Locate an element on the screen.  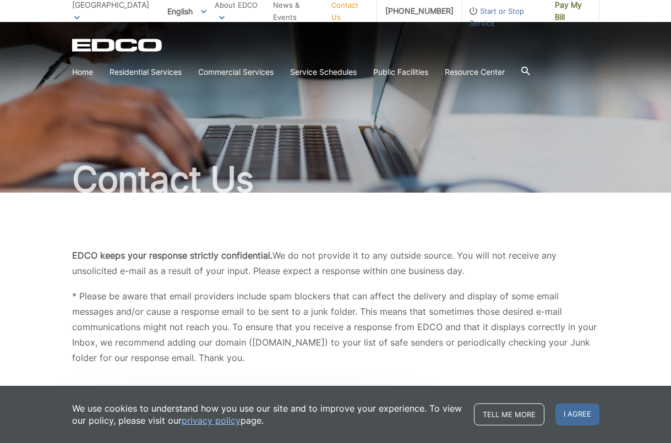
span: I agree is located at coordinates (578, 415).